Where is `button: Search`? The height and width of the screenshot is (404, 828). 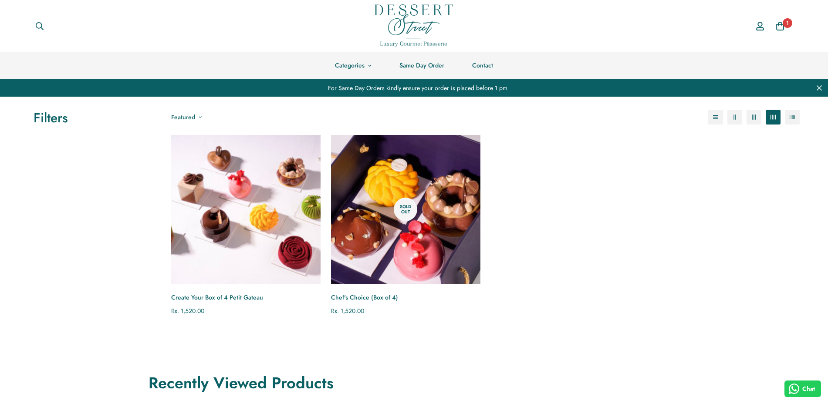 button: Search is located at coordinates (40, 26).